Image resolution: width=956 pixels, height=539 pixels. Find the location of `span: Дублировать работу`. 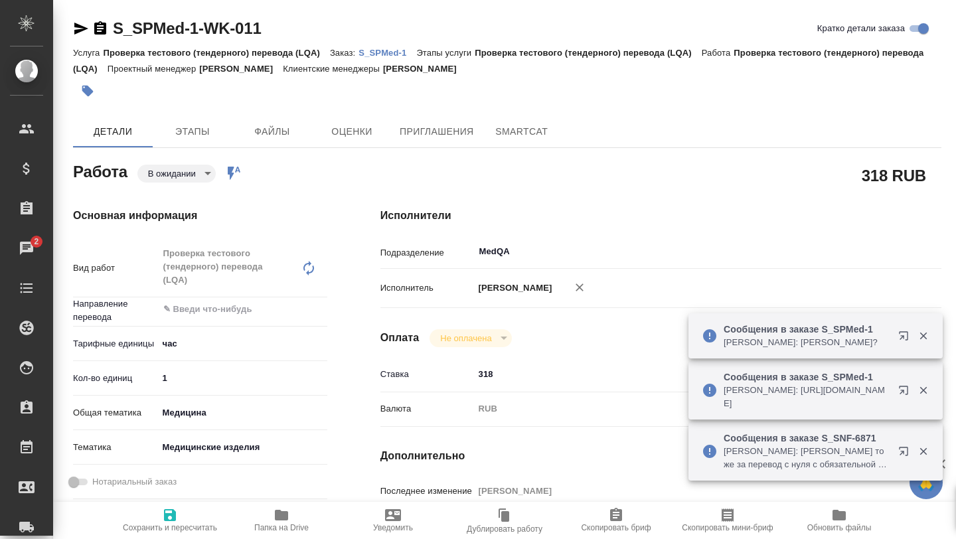

span: Дублировать работу is located at coordinates (505, 529).